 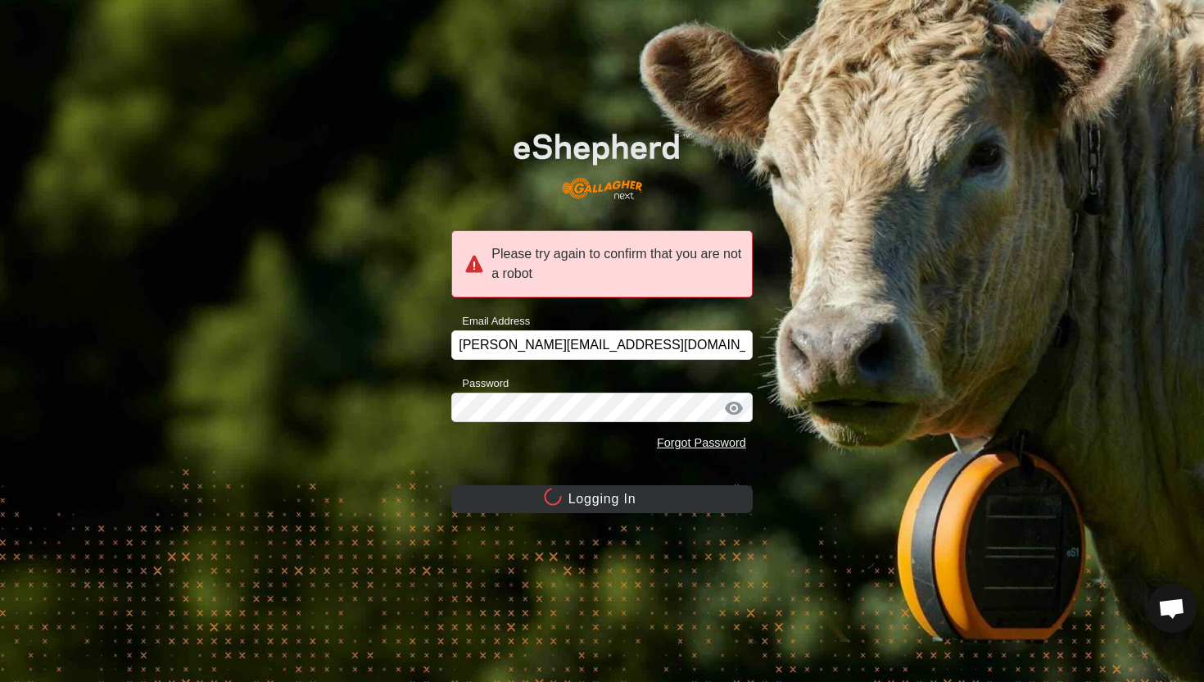 What do you see at coordinates (602, 159) in the screenshot?
I see `img: E-shepherd Logo` at bounding box center [602, 159].